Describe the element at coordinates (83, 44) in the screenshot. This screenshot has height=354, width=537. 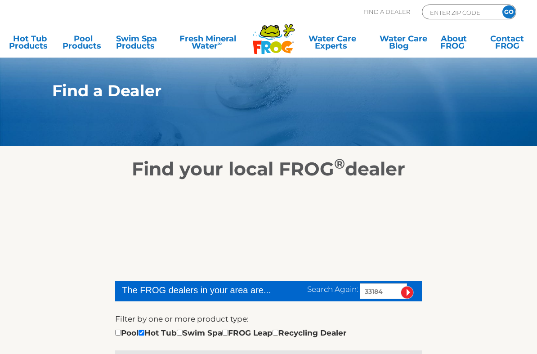
I see `a: PoolProducts` at that location.